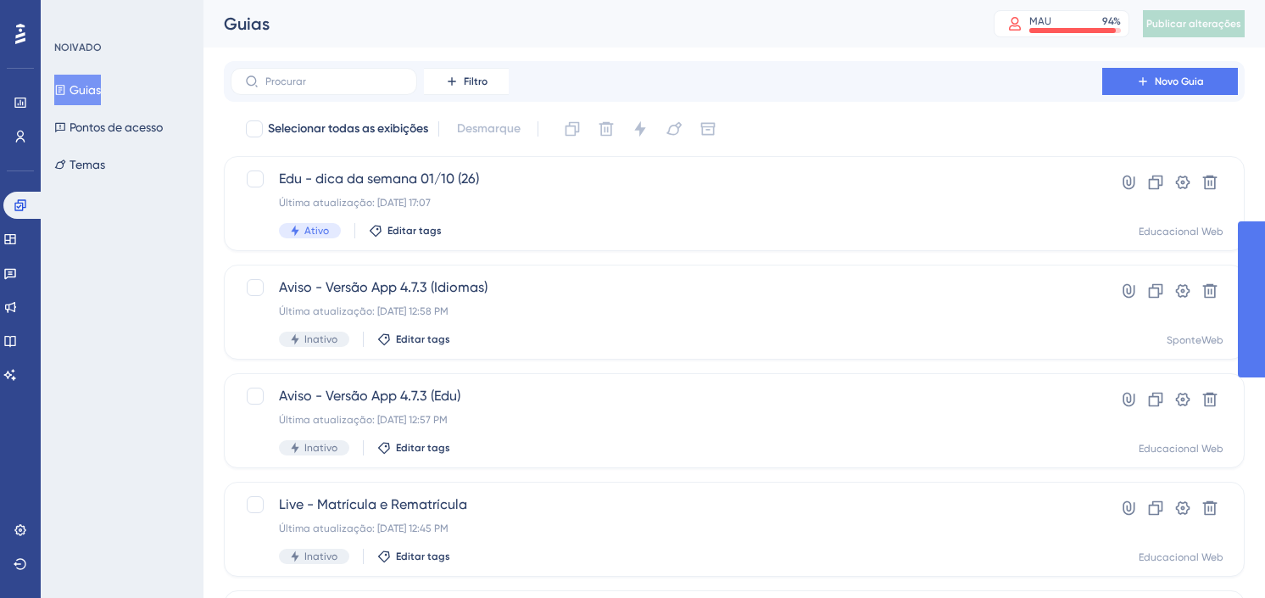 Image resolution: width=1265 pixels, height=598 pixels. Describe the element at coordinates (1108, 21) in the screenshot. I see `font: 94` at that location.